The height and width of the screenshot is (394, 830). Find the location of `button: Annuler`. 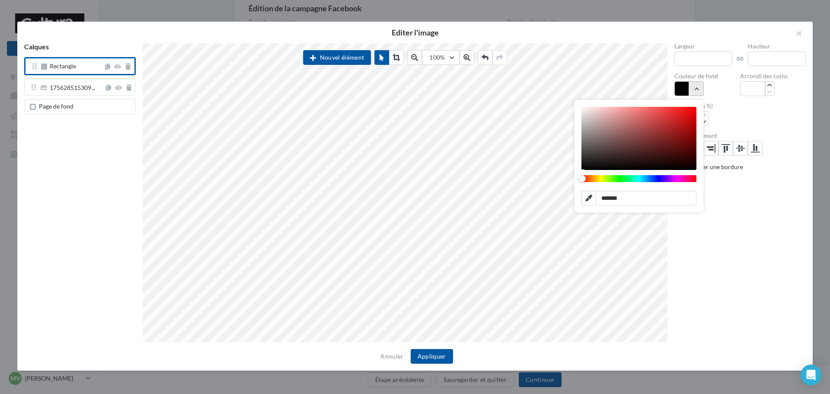

button: Annuler is located at coordinates (392, 356).